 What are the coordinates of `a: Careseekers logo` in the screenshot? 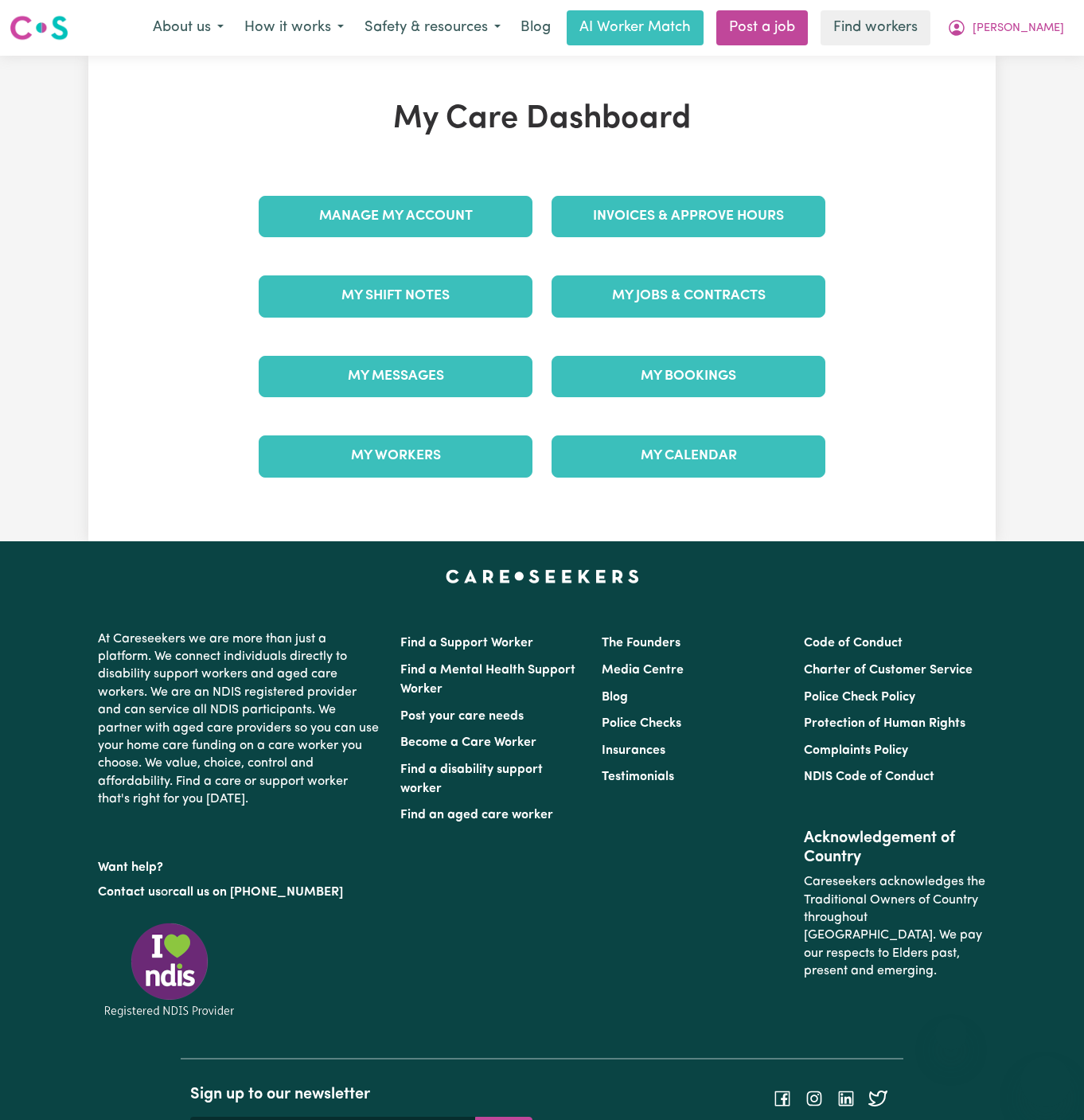 It's located at (39, 28).